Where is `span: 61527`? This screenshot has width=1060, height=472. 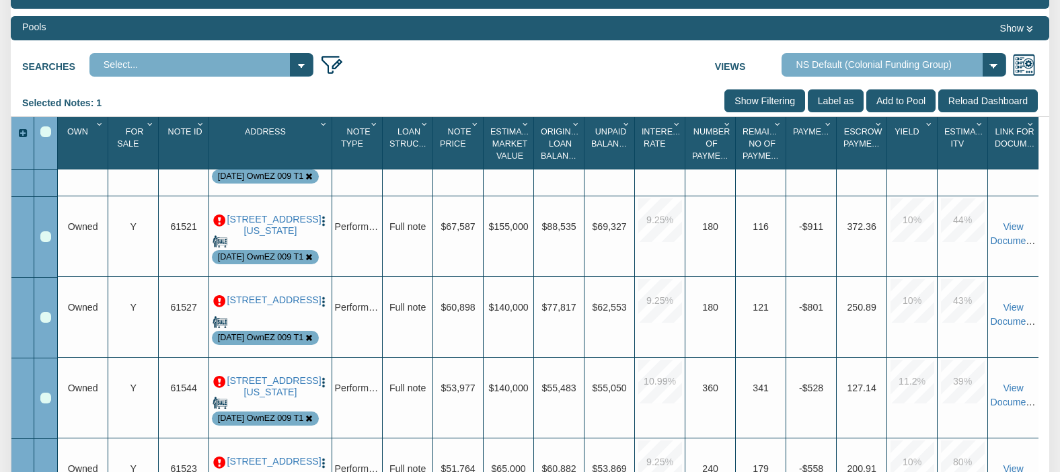
span: 61527 is located at coordinates (183, 307).